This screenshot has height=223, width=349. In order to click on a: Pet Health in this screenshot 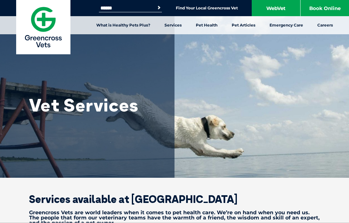, I will do `click(207, 25)`.